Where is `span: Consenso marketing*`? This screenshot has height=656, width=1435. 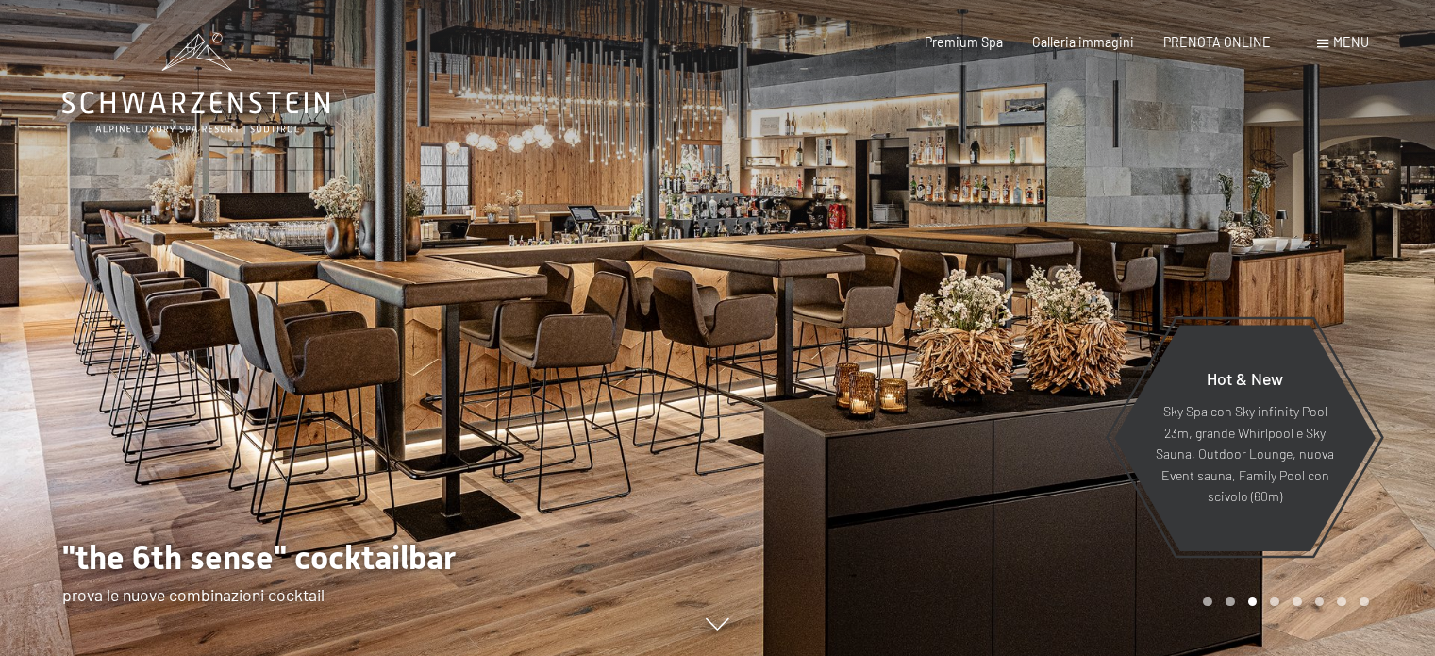 span: Consenso marketing* is located at coordinates (606, 382).